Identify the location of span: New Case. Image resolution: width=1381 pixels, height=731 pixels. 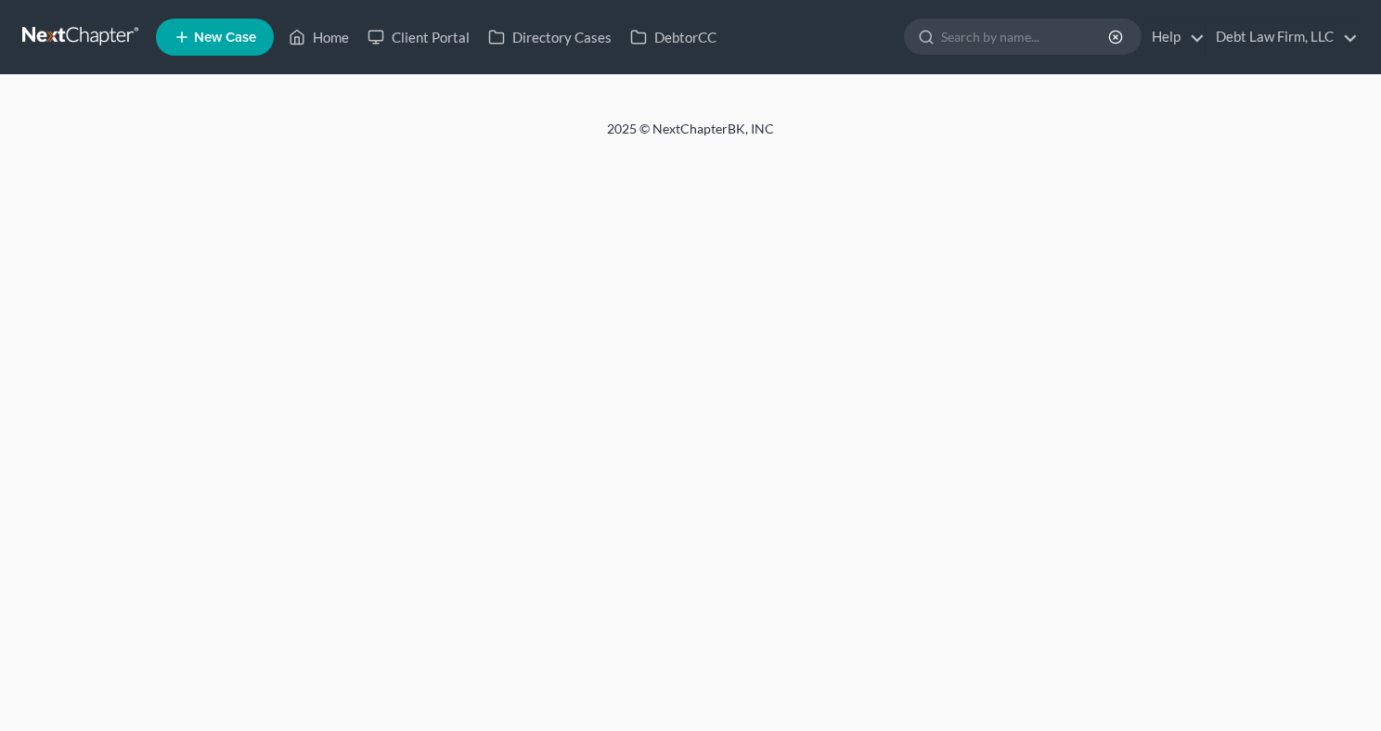
(225, 37).